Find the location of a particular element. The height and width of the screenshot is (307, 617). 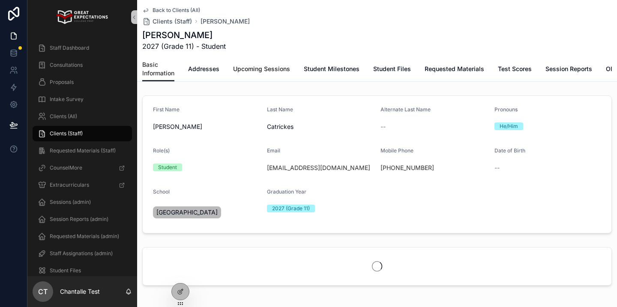

a: Back to Clients (All) is located at coordinates (171, 10).